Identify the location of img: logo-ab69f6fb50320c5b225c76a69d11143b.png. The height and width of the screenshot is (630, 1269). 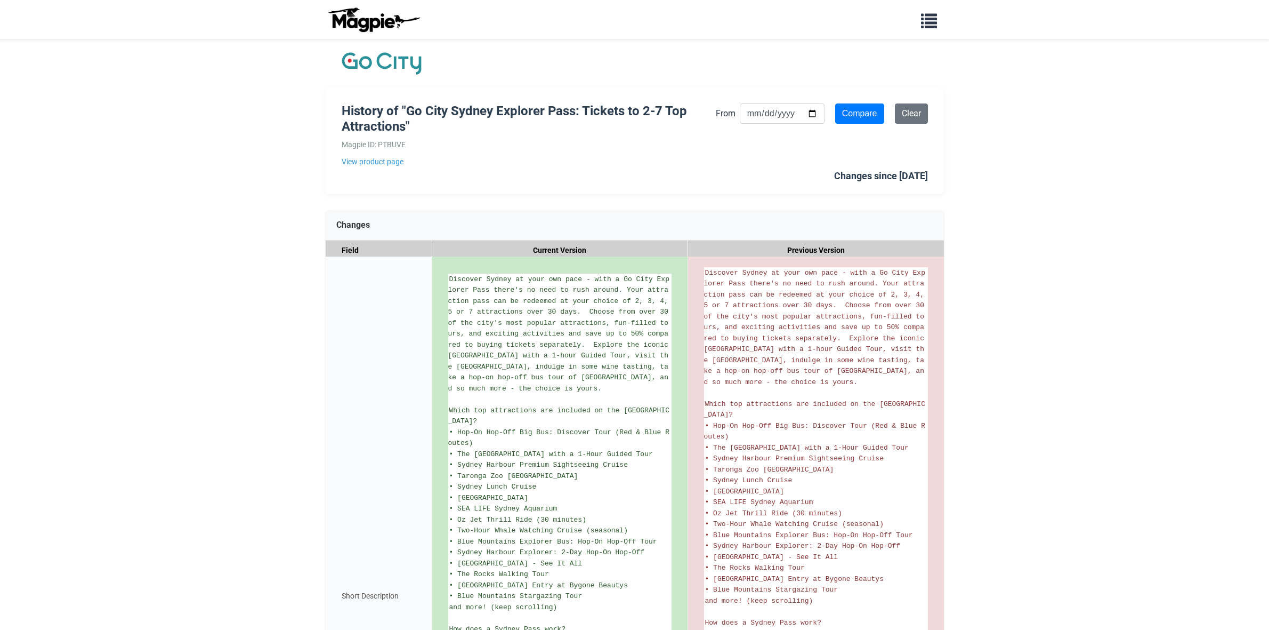
(374, 20).